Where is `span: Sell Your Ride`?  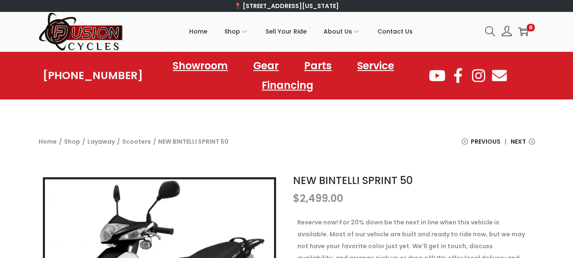 span: Sell Your Ride is located at coordinates (286, 31).